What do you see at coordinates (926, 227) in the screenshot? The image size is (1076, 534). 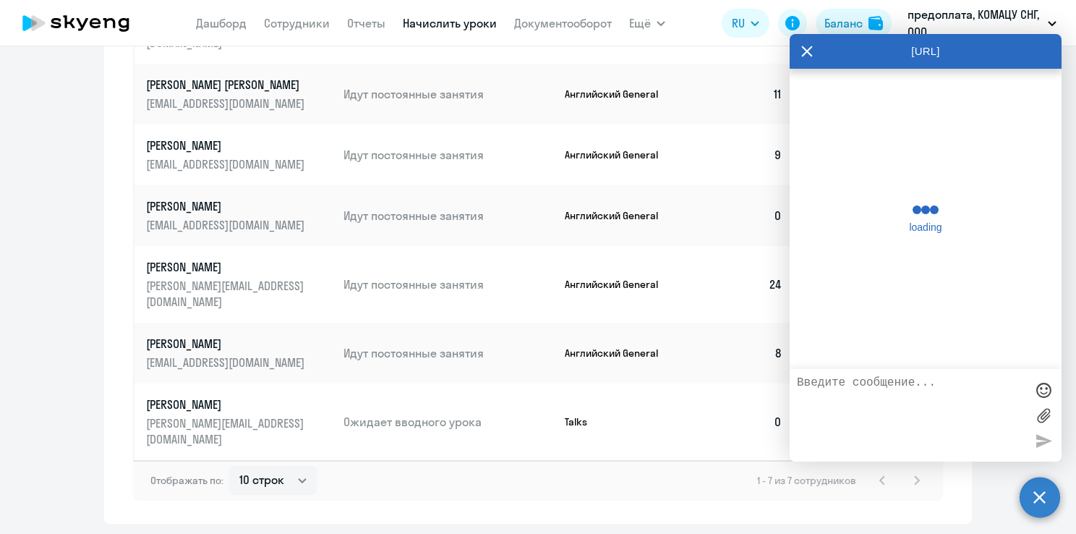 I see `span: loading` at bounding box center [926, 227].